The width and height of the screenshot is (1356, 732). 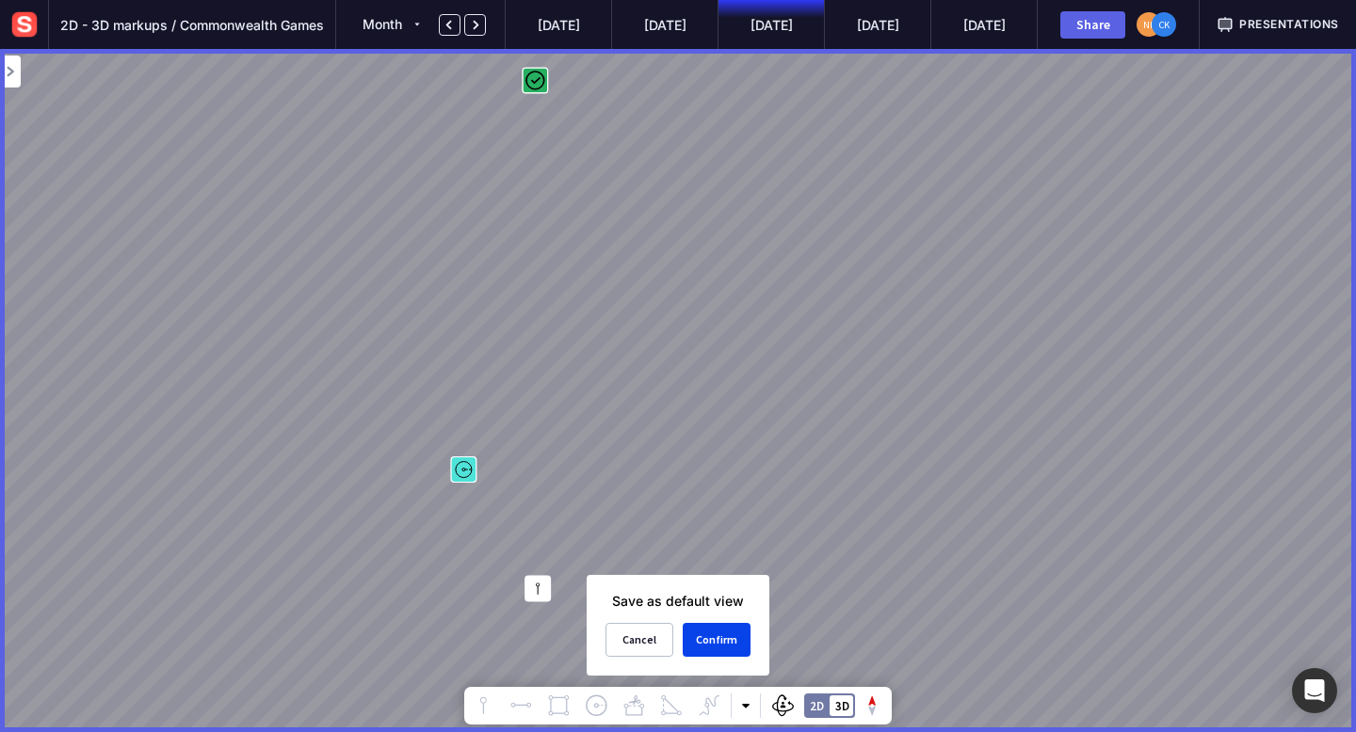 I want to click on text: CK, so click(x=1165, y=24).